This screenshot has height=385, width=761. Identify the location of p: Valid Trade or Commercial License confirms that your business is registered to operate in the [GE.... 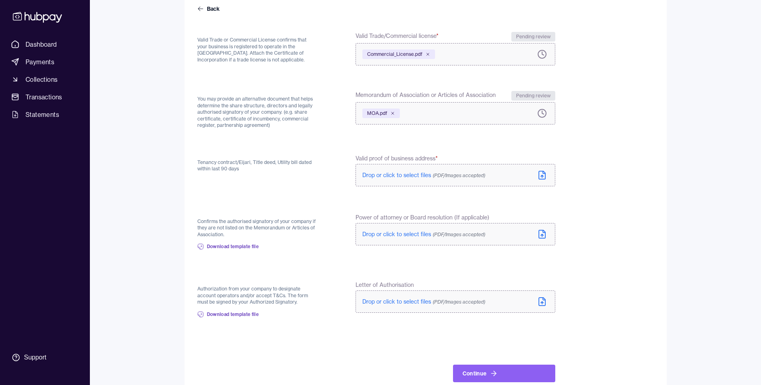
(257, 50).